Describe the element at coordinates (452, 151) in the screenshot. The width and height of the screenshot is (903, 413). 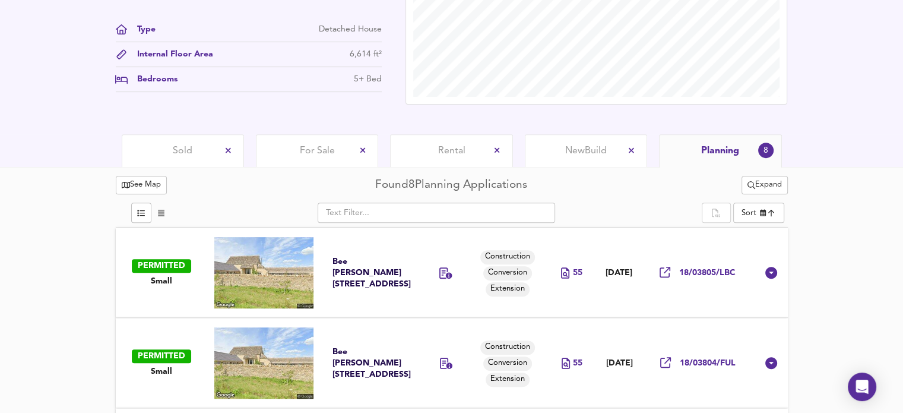
I see `span: Rental` at that location.